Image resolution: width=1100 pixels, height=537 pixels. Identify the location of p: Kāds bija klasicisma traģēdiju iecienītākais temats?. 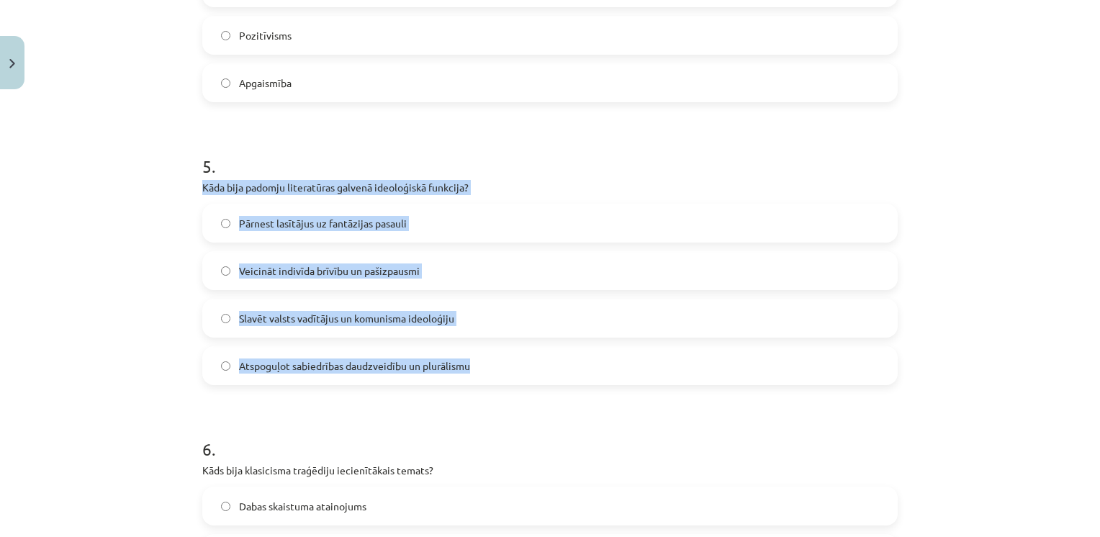
(550, 470).